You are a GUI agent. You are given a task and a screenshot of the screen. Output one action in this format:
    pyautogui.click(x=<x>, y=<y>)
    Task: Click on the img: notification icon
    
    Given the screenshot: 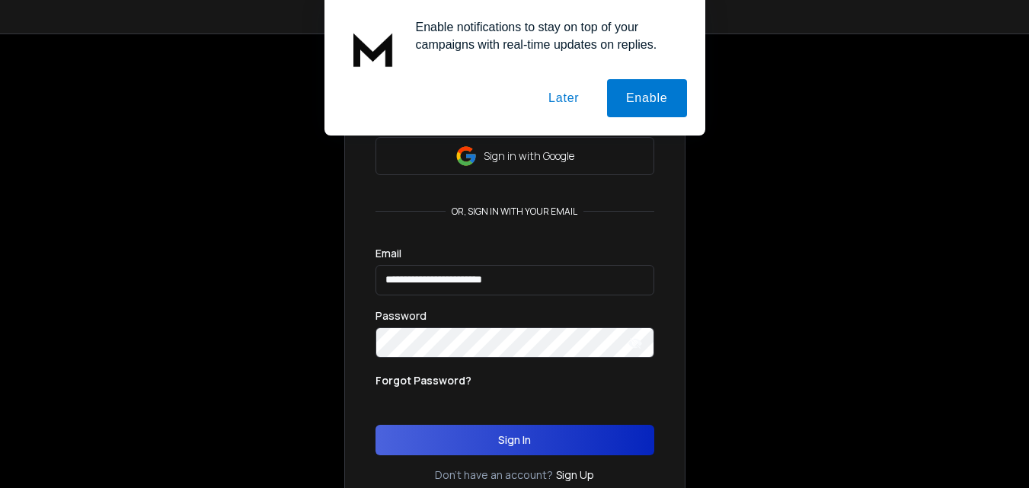 What is the action you would take?
    pyautogui.click(x=373, y=49)
    